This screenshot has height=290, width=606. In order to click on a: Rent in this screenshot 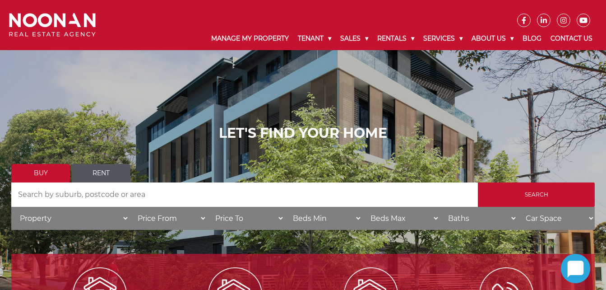, I will do `click(101, 173)`.